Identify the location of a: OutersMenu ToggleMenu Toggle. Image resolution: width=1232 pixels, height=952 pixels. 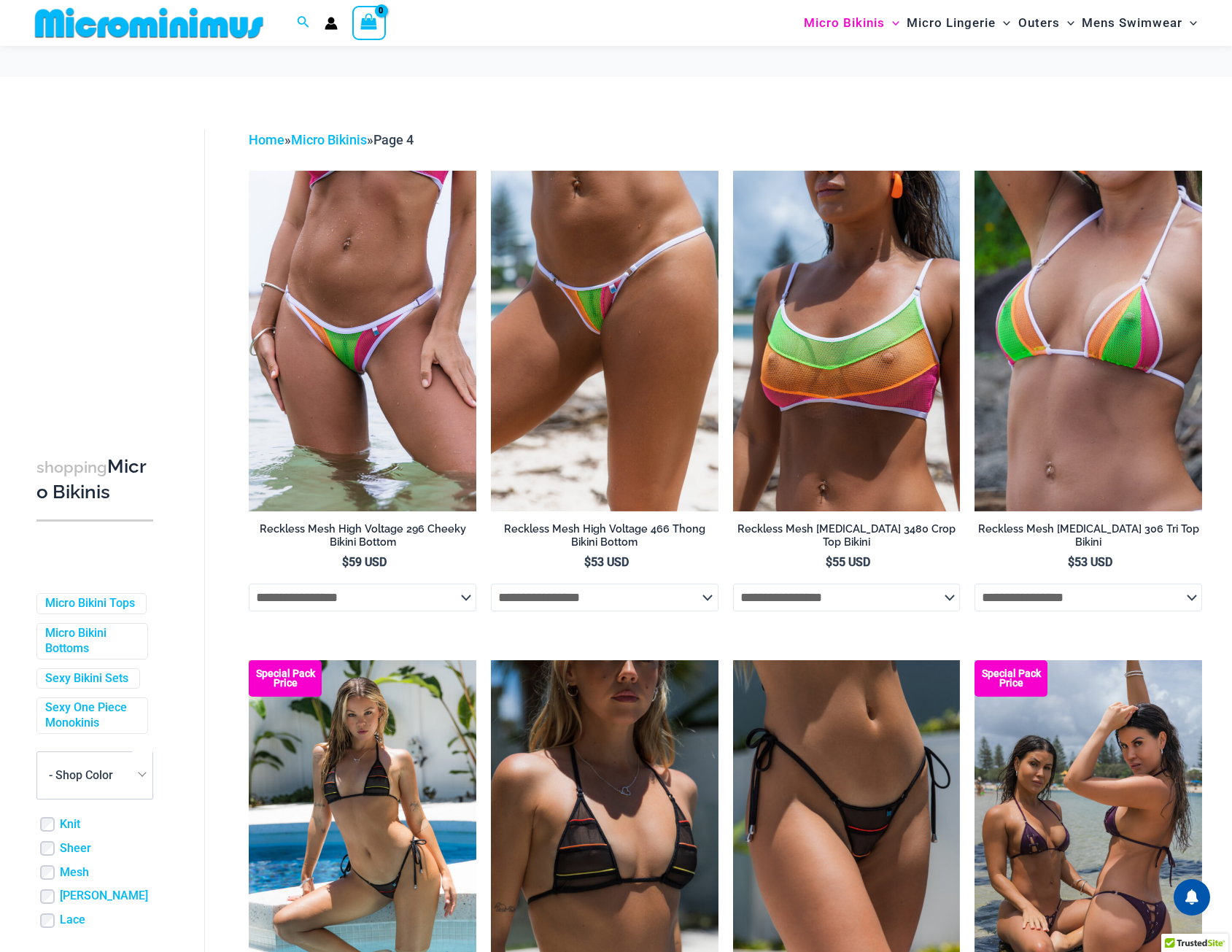
(1046, 22).